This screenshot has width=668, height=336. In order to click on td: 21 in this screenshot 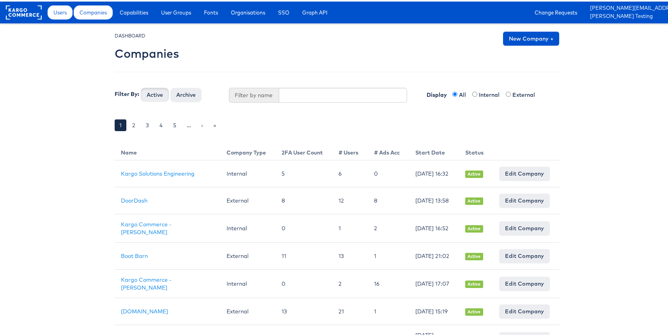, I will do `click(350, 310)`.